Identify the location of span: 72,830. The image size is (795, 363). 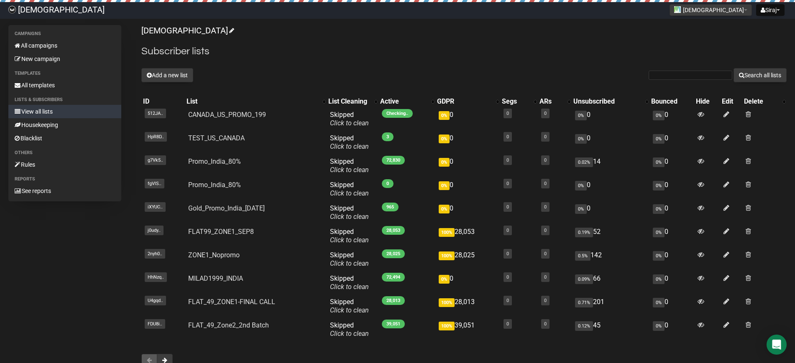
(393, 160).